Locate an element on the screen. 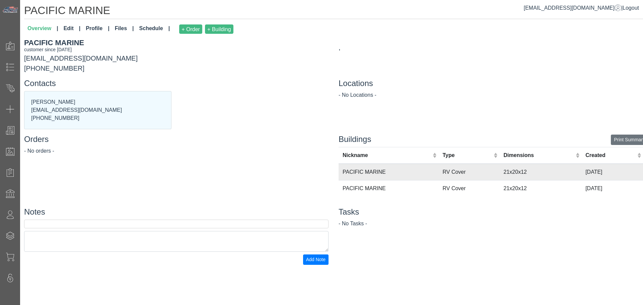 The width and height of the screenshot is (643, 305). h4: Orders is located at coordinates (176, 139).